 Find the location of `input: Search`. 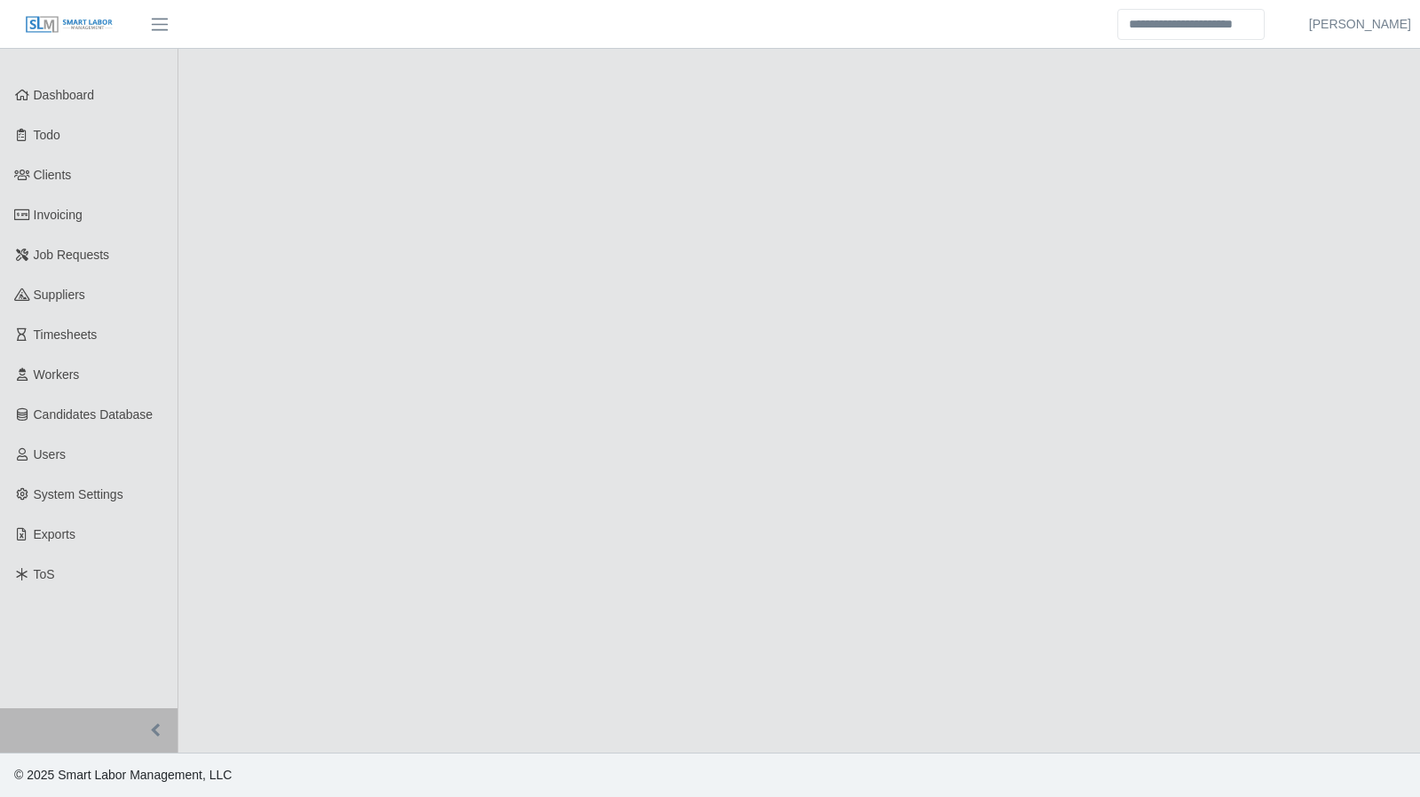

input: Search is located at coordinates (1191, 24).